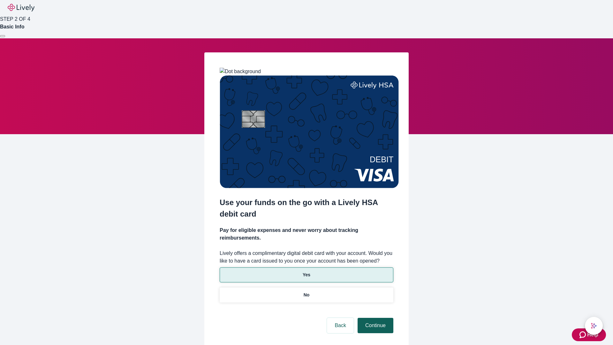 This screenshot has width=613, height=345. Describe the element at coordinates (306, 274) in the screenshot. I see `button: Yes` at that location.